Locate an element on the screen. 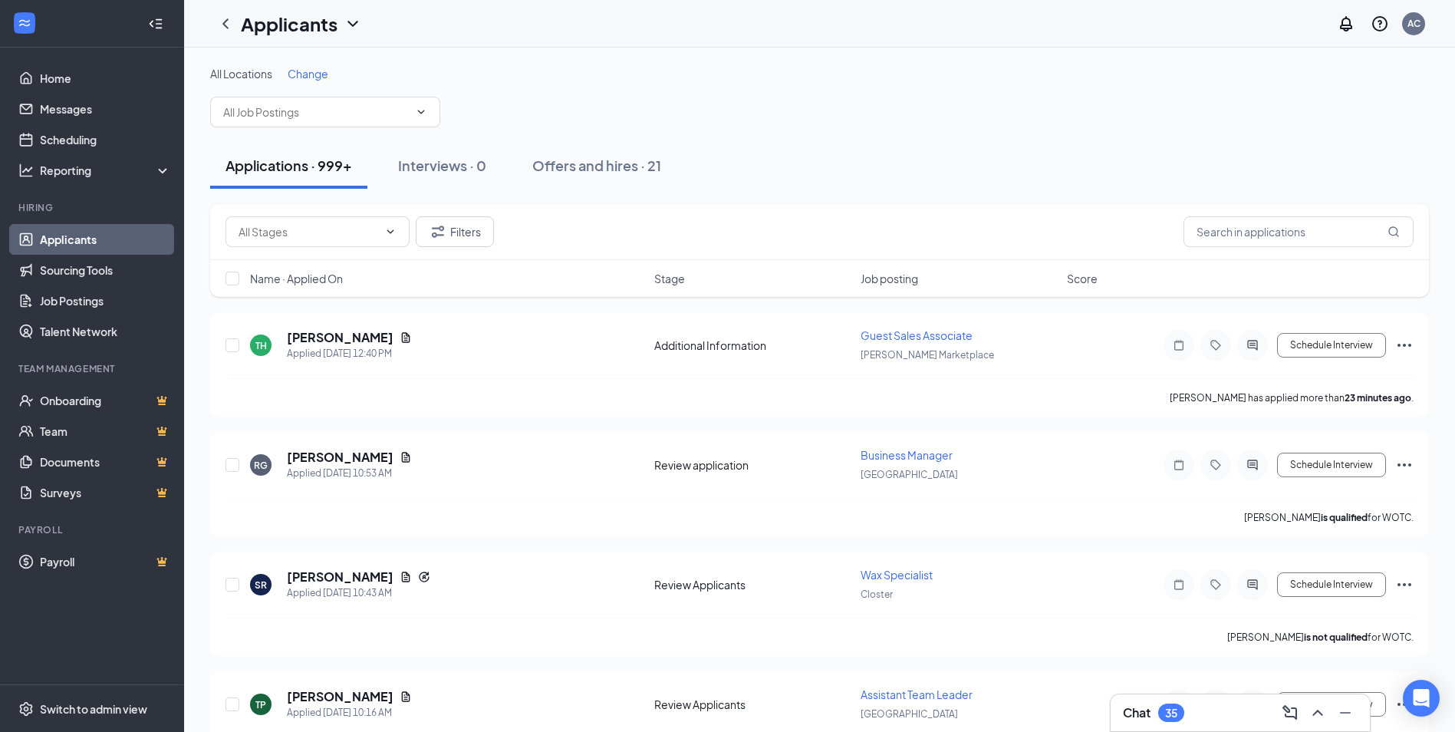 This screenshot has width=1455, height=732. svg: ChevronLeft is located at coordinates (226, 24).